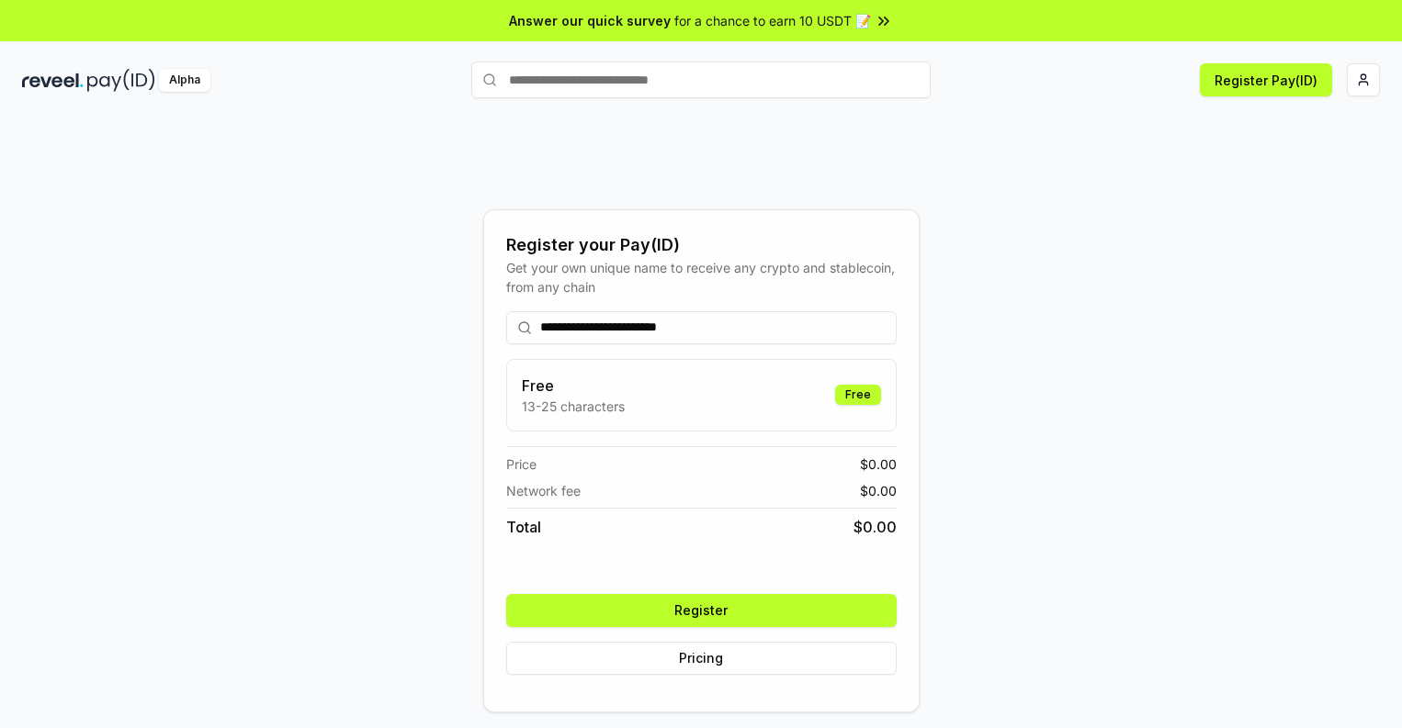 Image resolution: width=1402 pixels, height=728 pixels. I want to click on span: Network fee, so click(543, 490).